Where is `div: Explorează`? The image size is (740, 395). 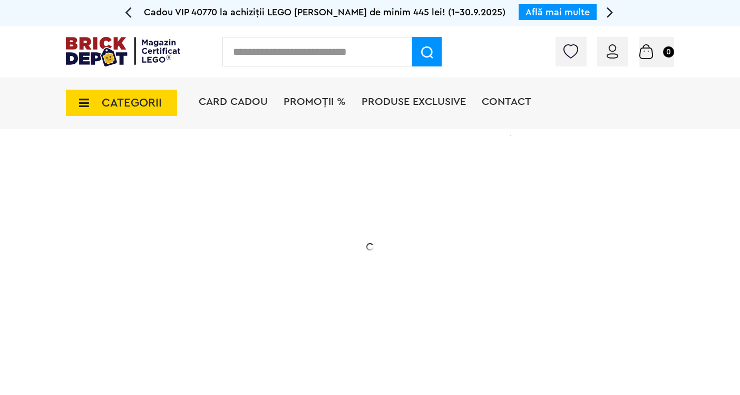
div: Explorează is located at coordinates (246, 309).